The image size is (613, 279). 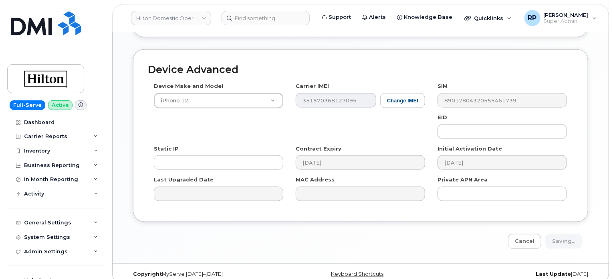 I want to click on div: Ryan Partack, so click(x=561, y=18).